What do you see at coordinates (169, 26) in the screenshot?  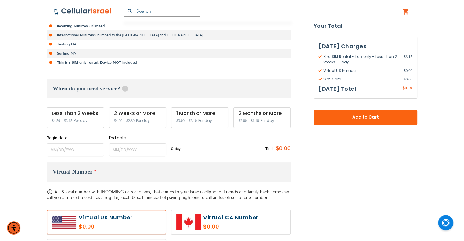 I see `li: Unlimited` at bounding box center [169, 26].